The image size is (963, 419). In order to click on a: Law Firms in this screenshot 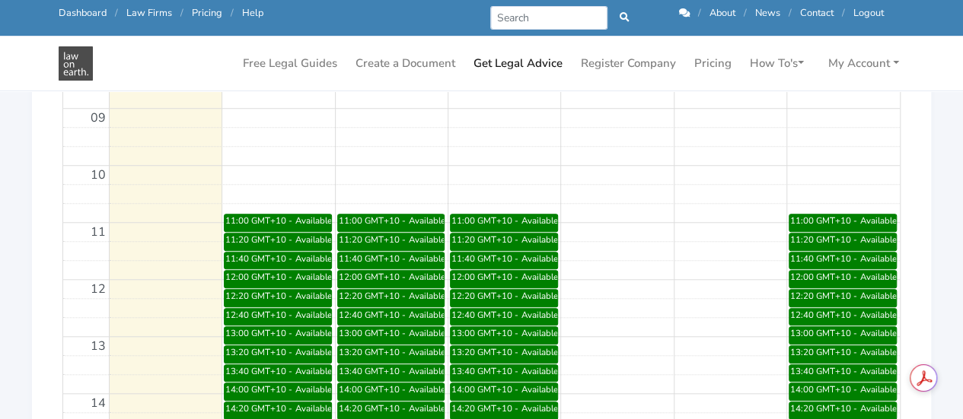, I will do `click(149, 13)`.